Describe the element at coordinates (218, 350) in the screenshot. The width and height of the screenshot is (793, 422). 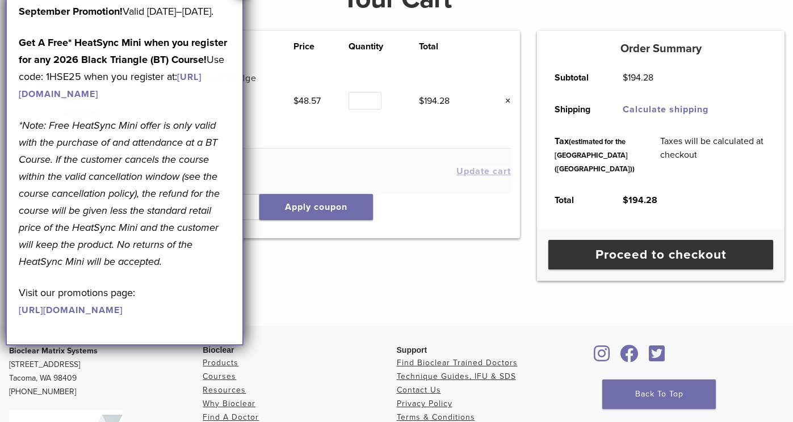
I see `span: Bioclear` at that location.